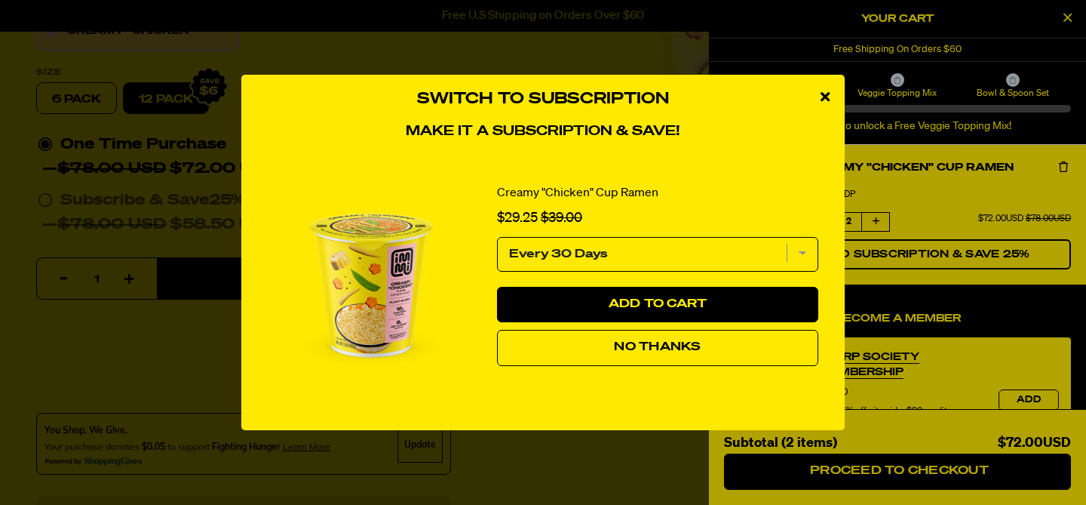  What do you see at coordinates (658, 254) in the screenshot?
I see `select: subscription frequency` at bounding box center [658, 254].